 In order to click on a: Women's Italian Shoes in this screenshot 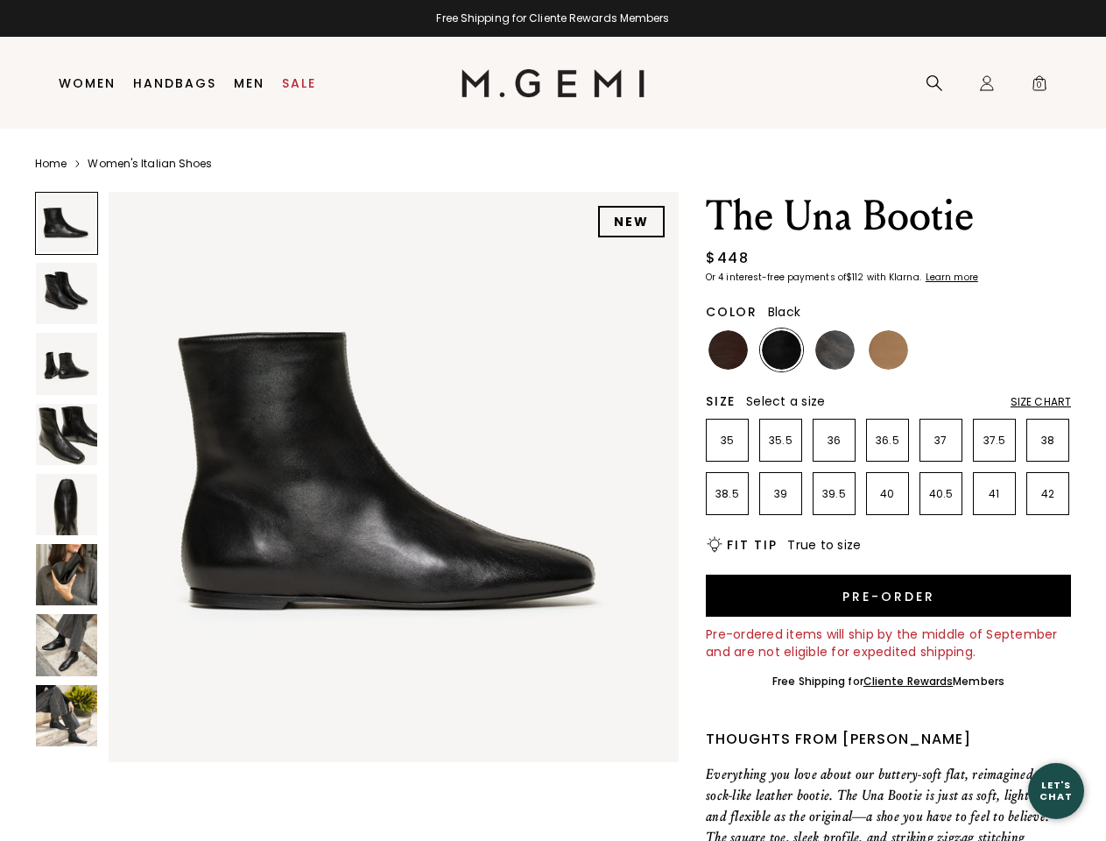, I will do `click(150, 164)`.